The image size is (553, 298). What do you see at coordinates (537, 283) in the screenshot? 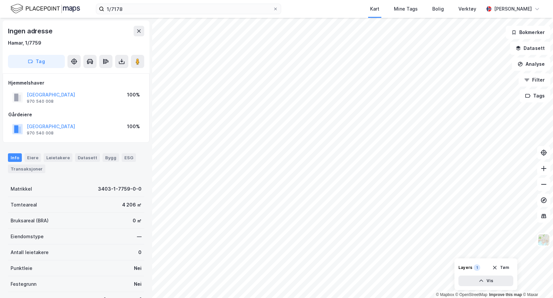
I see `div: Kontrollprogram for chat` at bounding box center [537, 283].